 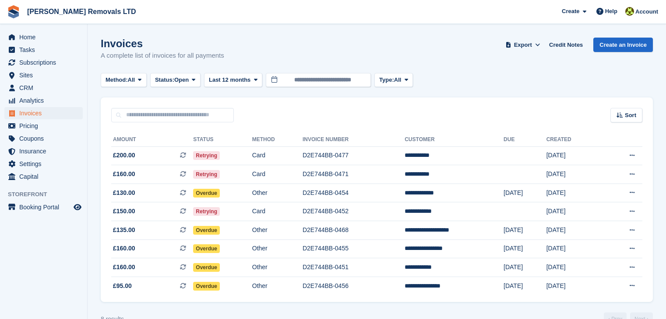 What do you see at coordinates (233, 80) in the screenshot?
I see `button: Last 12 months` at bounding box center [233, 80].